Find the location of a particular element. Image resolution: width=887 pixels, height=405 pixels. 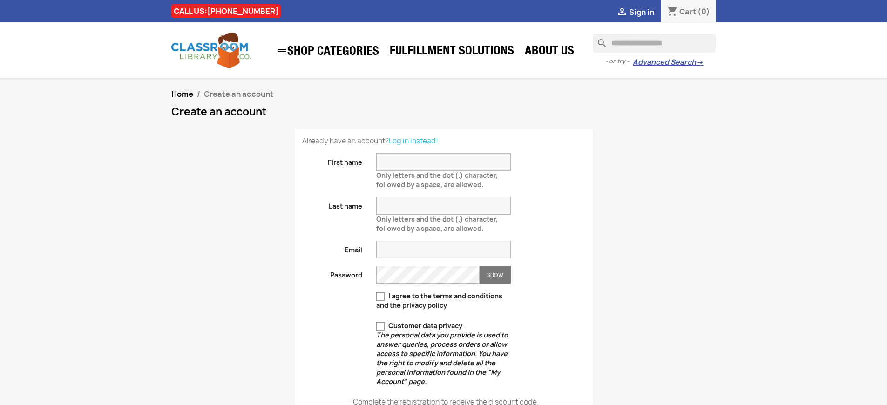

input: Password input is located at coordinates (428, 275).